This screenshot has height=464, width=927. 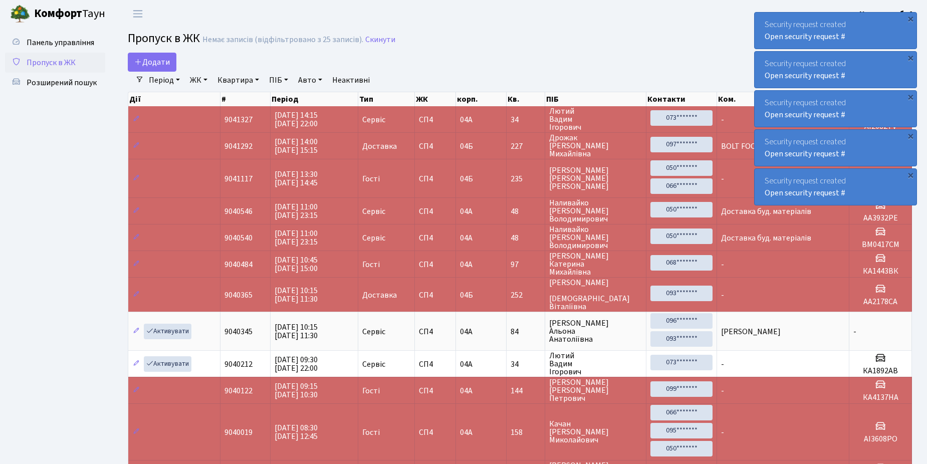 I want to click on img: logo.png, so click(x=20, y=14).